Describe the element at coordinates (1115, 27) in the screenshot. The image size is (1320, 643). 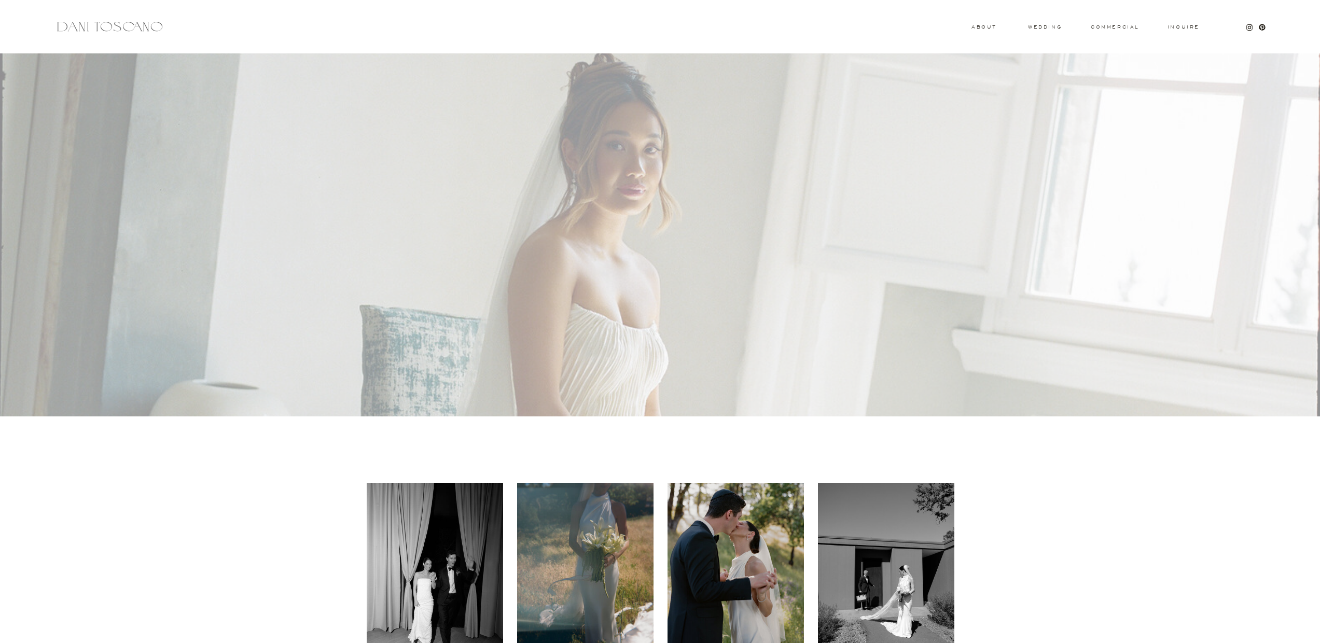
I see `a: commercial` at that location.